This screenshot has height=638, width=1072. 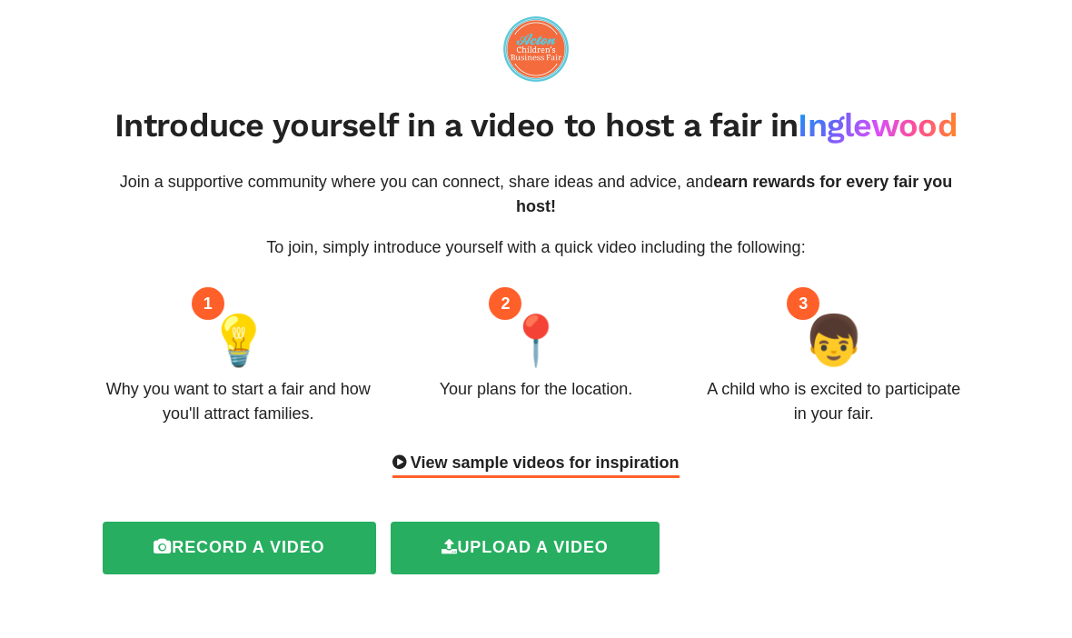 I want to click on div: A child who is excited to participate in your fair., so click(x=834, y=402).